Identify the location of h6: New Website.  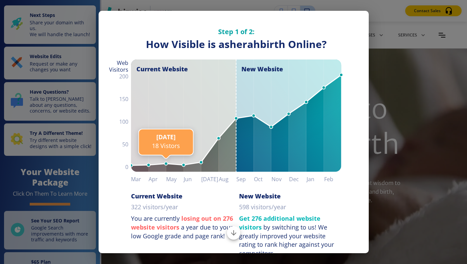
(260, 196).